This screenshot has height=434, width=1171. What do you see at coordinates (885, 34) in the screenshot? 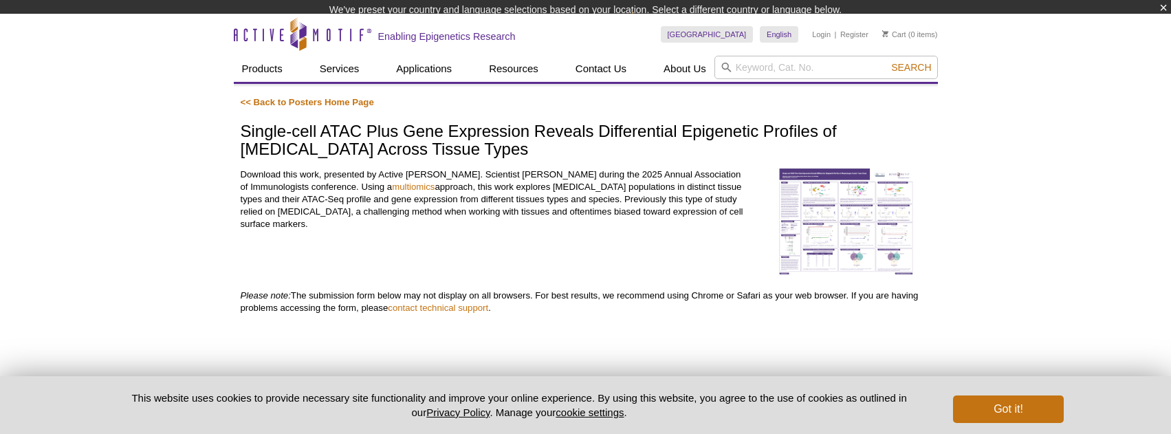
I see `img: Your Cart` at bounding box center [885, 34].